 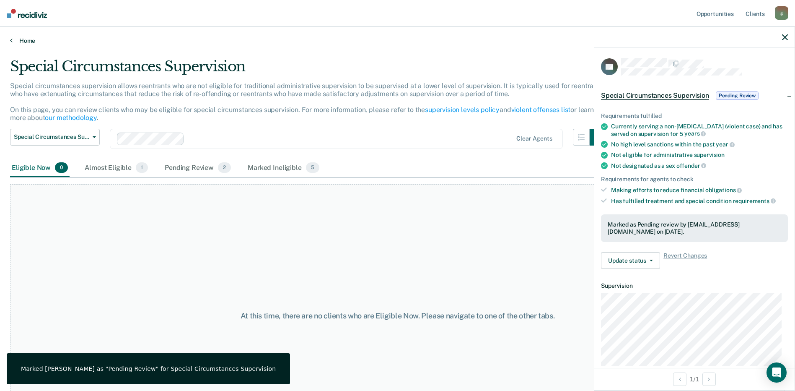 What do you see at coordinates (313, 168) in the screenshot?
I see `span: 5` at bounding box center [313, 168].